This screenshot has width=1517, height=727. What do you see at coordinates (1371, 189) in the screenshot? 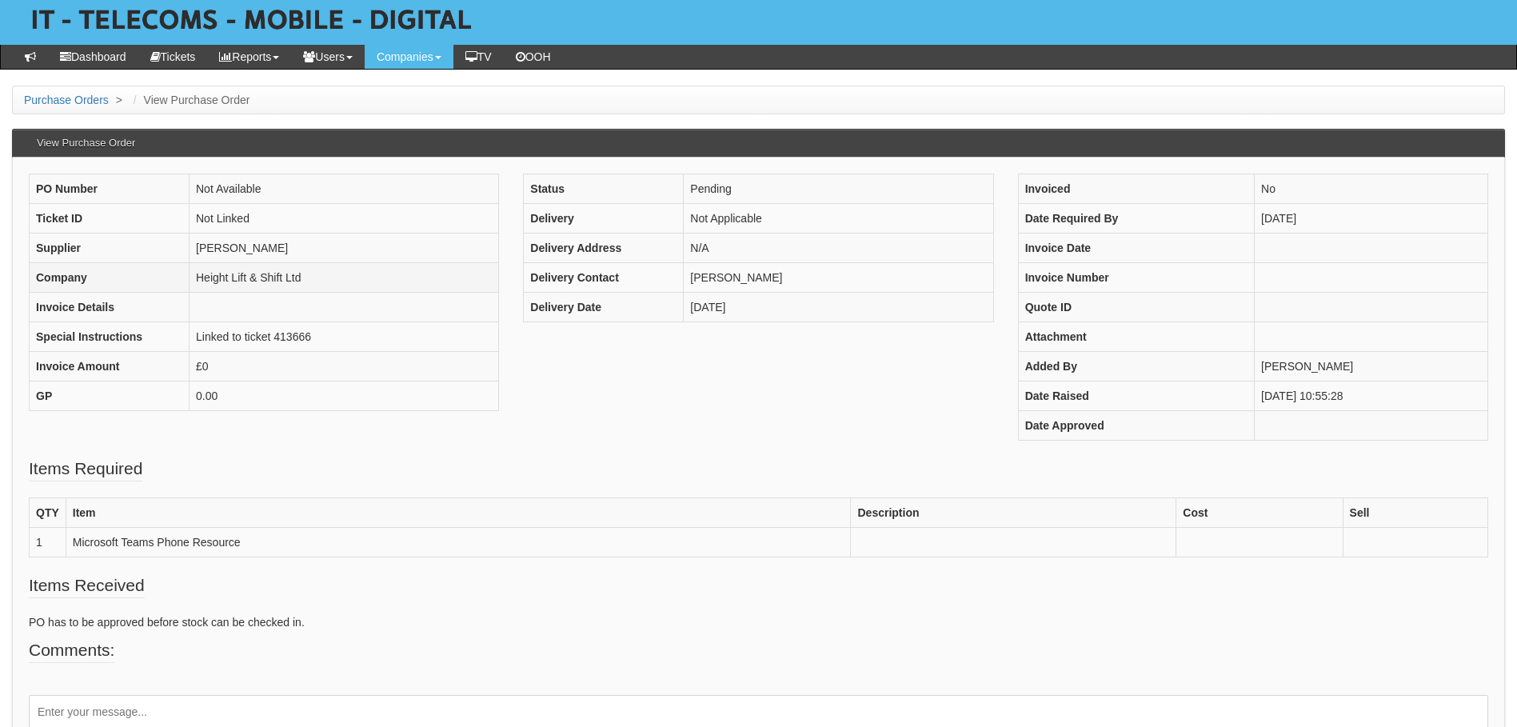
I see `td: No` at bounding box center [1371, 189].